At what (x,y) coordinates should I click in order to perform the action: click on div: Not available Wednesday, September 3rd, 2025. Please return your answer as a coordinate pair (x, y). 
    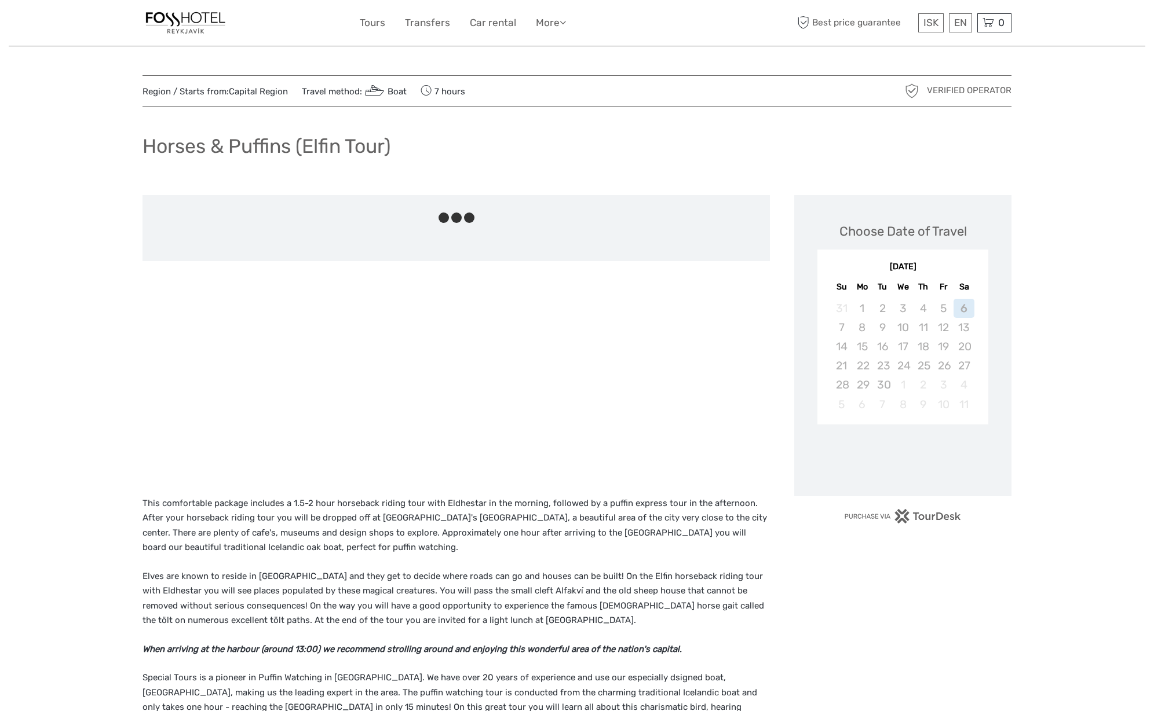
    Looking at the image, I should click on (902, 308).